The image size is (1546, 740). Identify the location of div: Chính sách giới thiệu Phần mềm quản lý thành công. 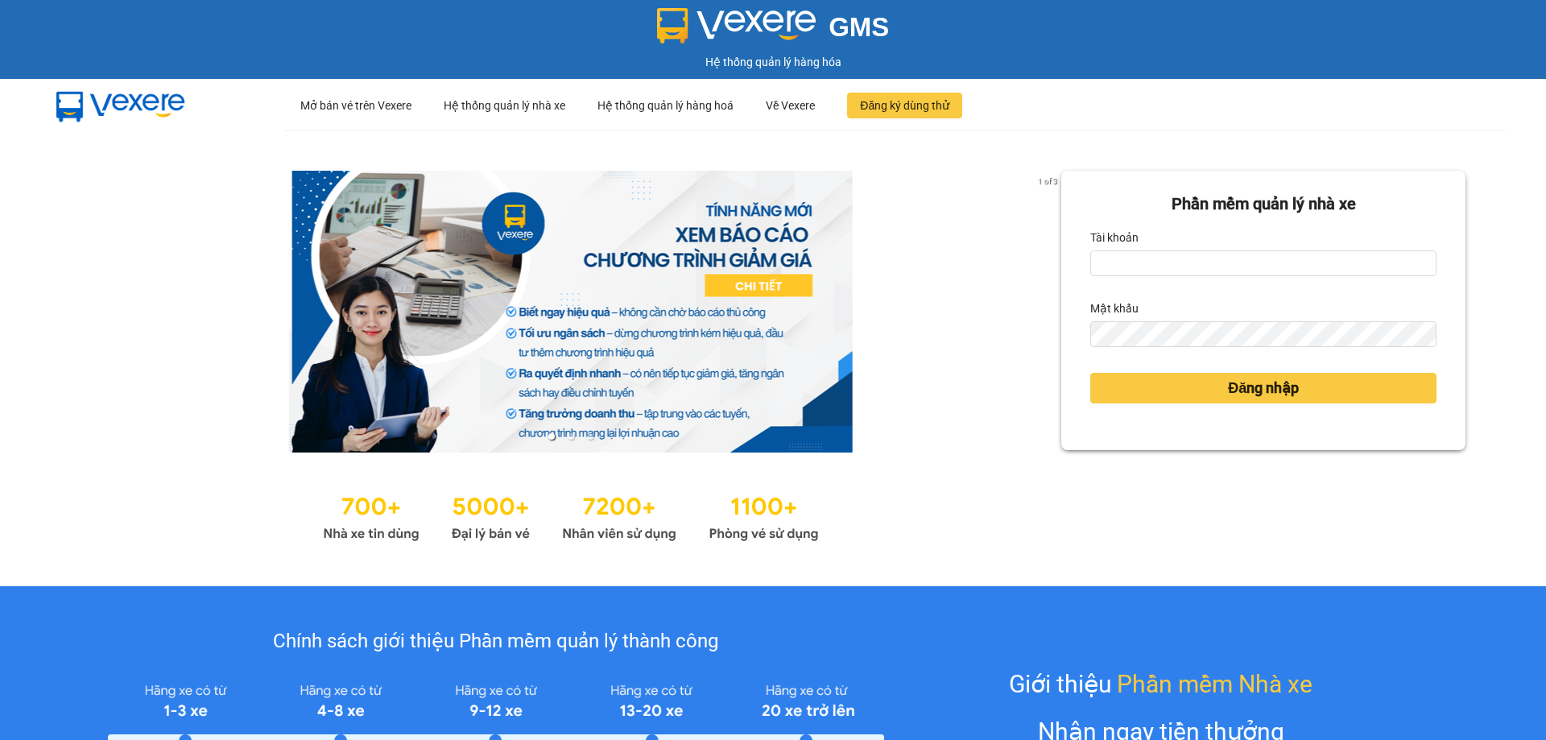
(495, 642).